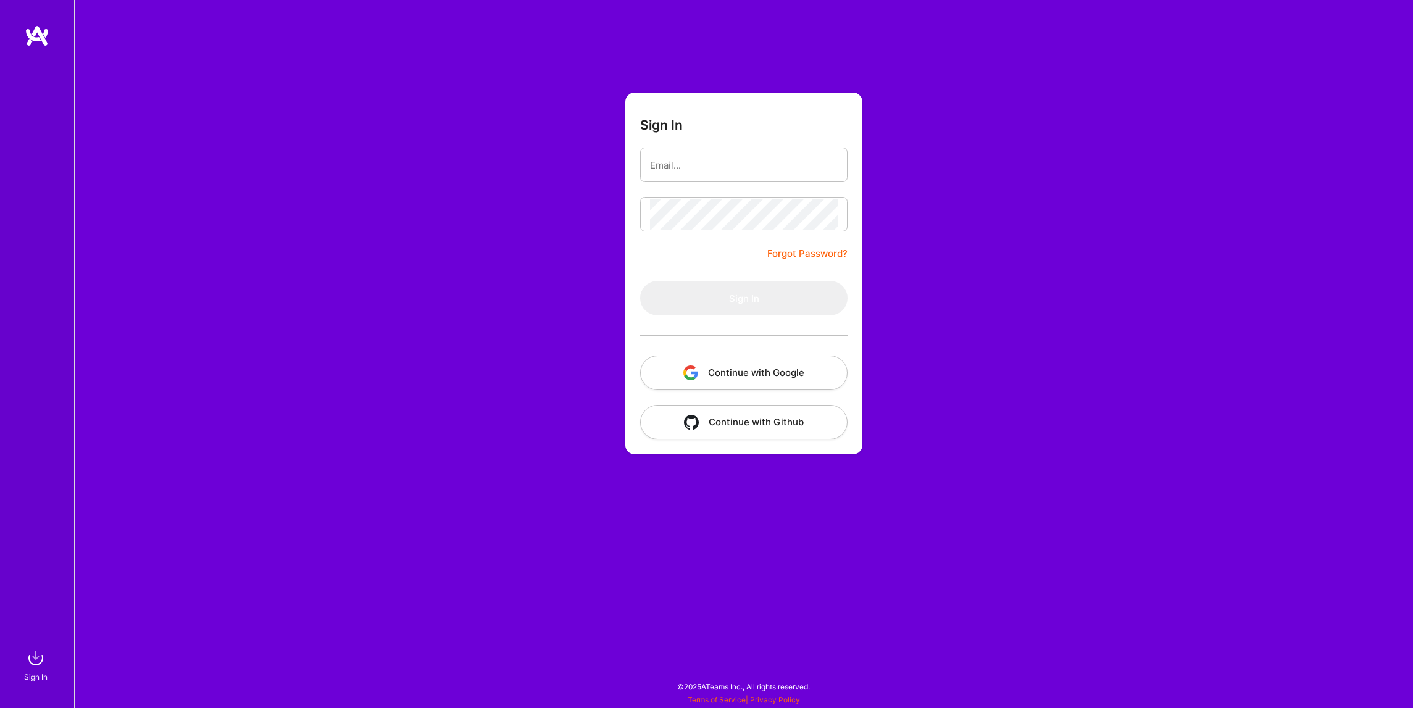  I want to click on img: sign in, so click(36, 658).